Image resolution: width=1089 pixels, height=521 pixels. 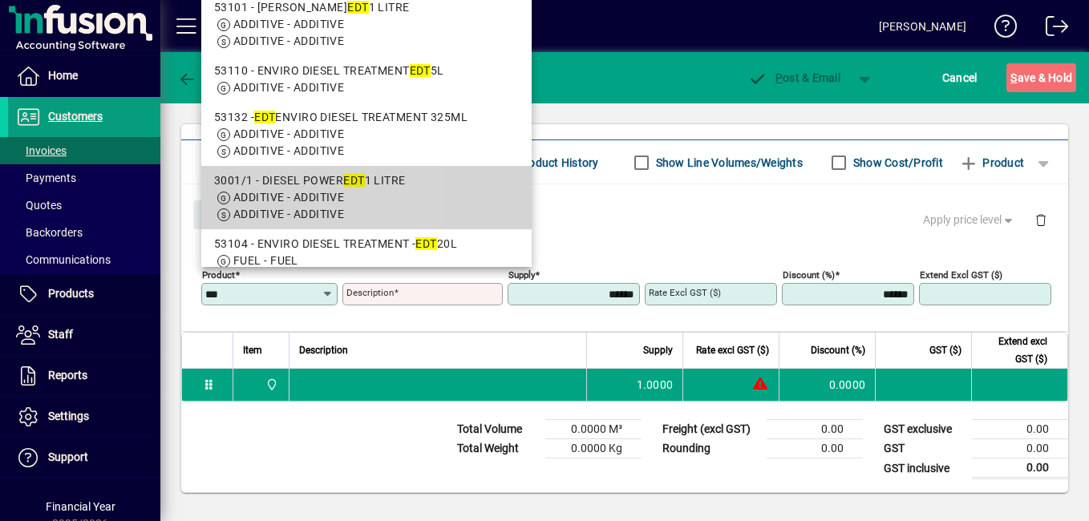 I want to click on a: Logout, so click(x=1051, y=29).